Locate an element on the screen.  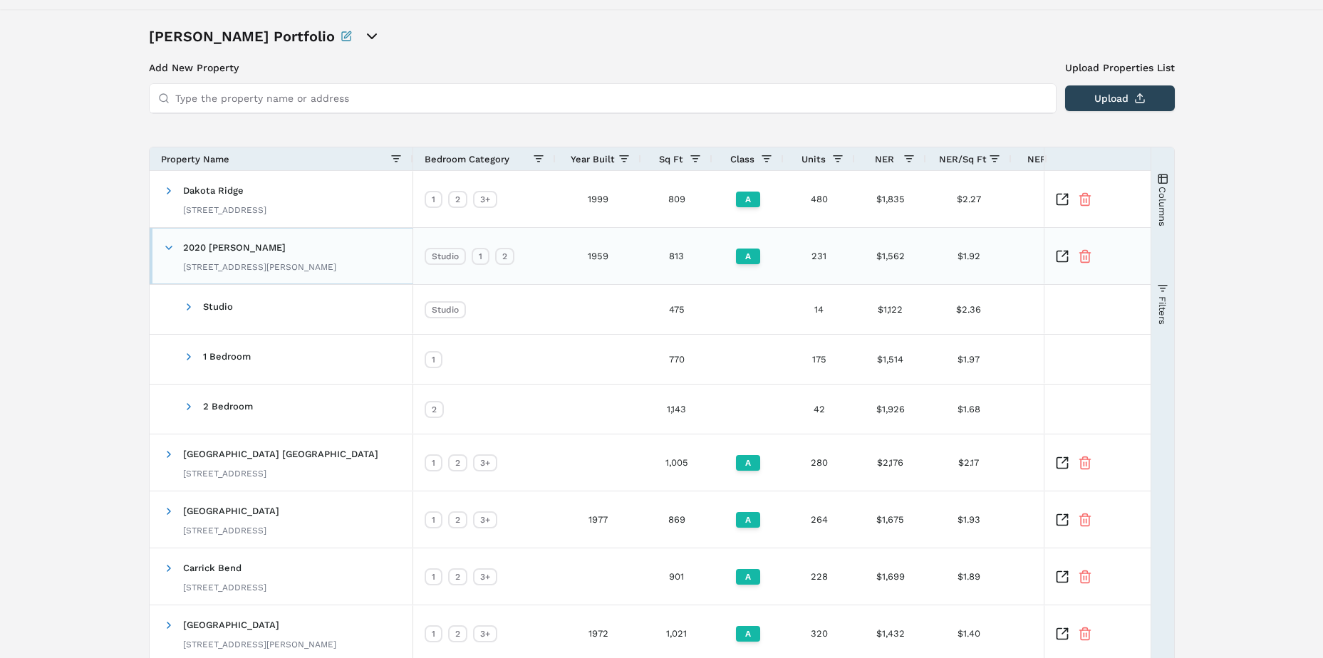
span: NER is located at coordinates (884, 159).